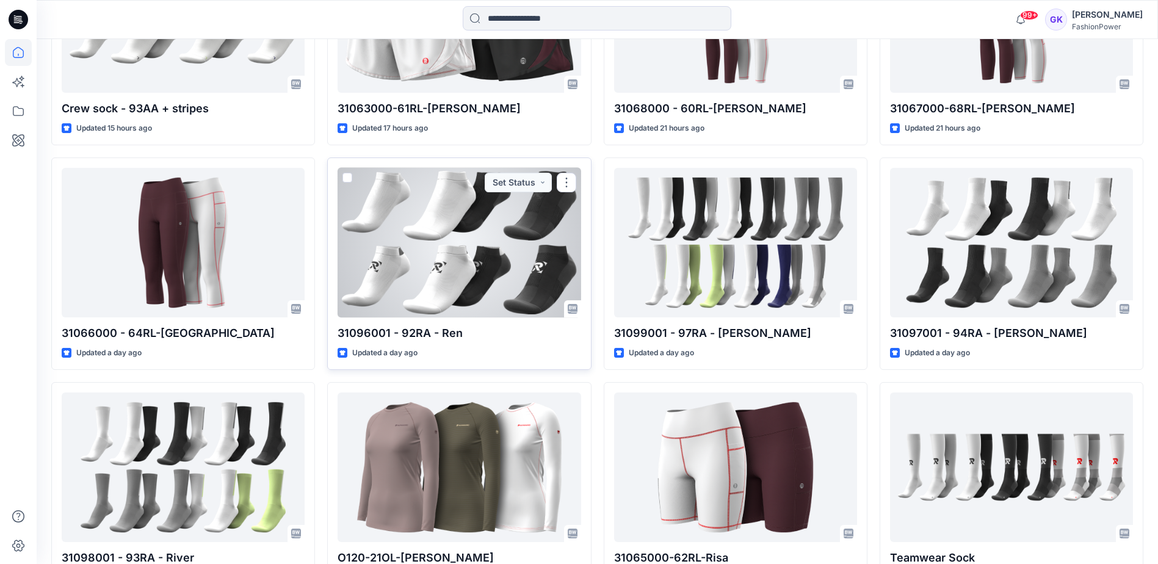  I want to click on span: 99+, so click(1029, 15).